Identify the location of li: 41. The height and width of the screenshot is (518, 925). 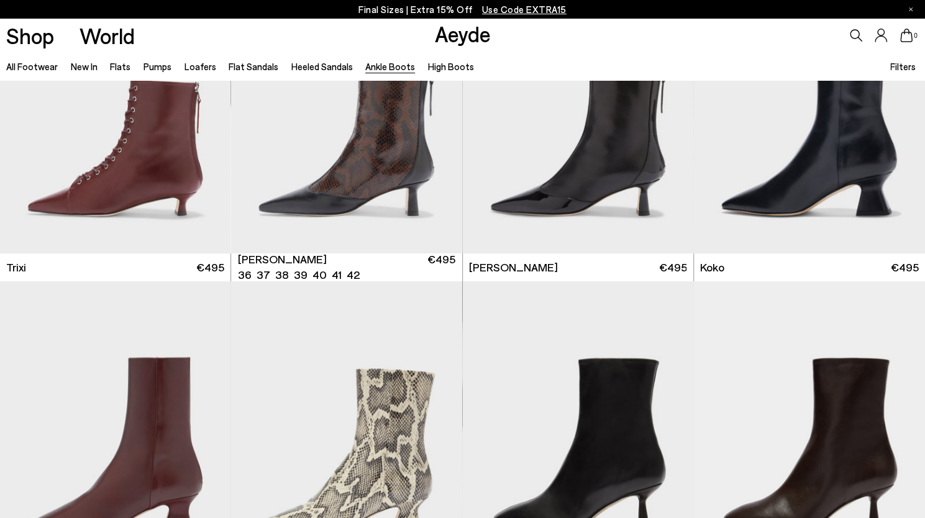
(337, 275).